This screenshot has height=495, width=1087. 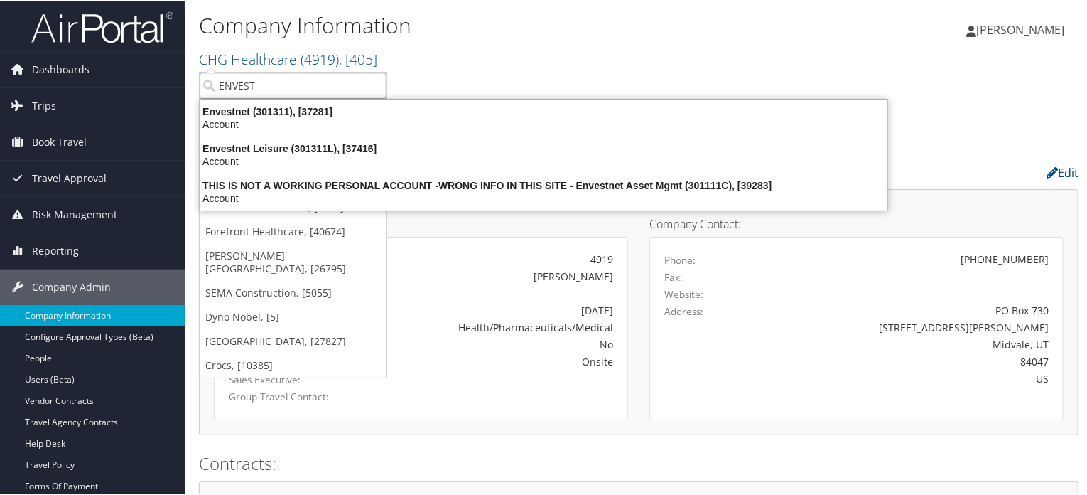 What do you see at coordinates (71, 286) in the screenshot?
I see `span: Company Admin` at bounding box center [71, 286].